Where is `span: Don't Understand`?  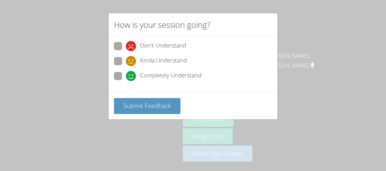 span: Don't Understand is located at coordinates (163, 46).